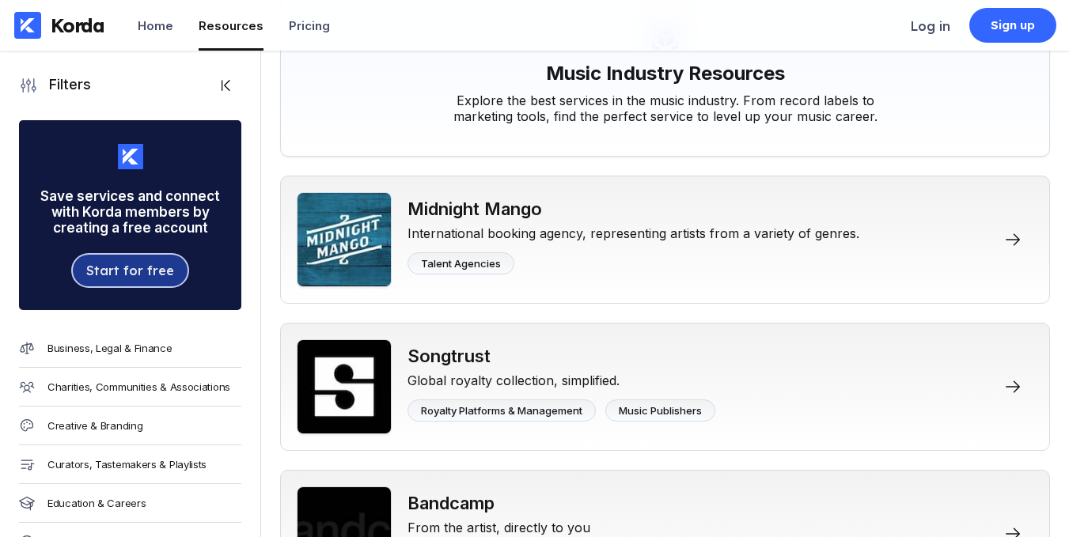 Image resolution: width=1069 pixels, height=537 pixels. Describe the element at coordinates (139, 387) in the screenshot. I see `div: Charities, Communities & Associations` at that location.